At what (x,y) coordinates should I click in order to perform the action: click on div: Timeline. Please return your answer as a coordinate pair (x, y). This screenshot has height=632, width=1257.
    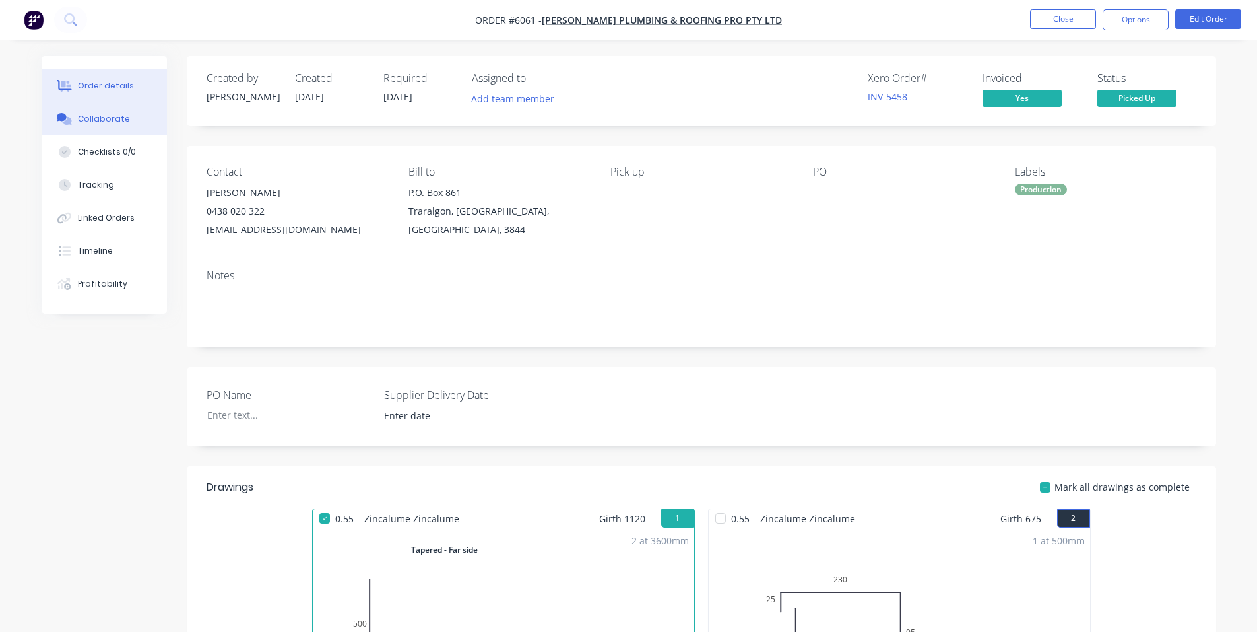
    Looking at the image, I should click on (95, 251).